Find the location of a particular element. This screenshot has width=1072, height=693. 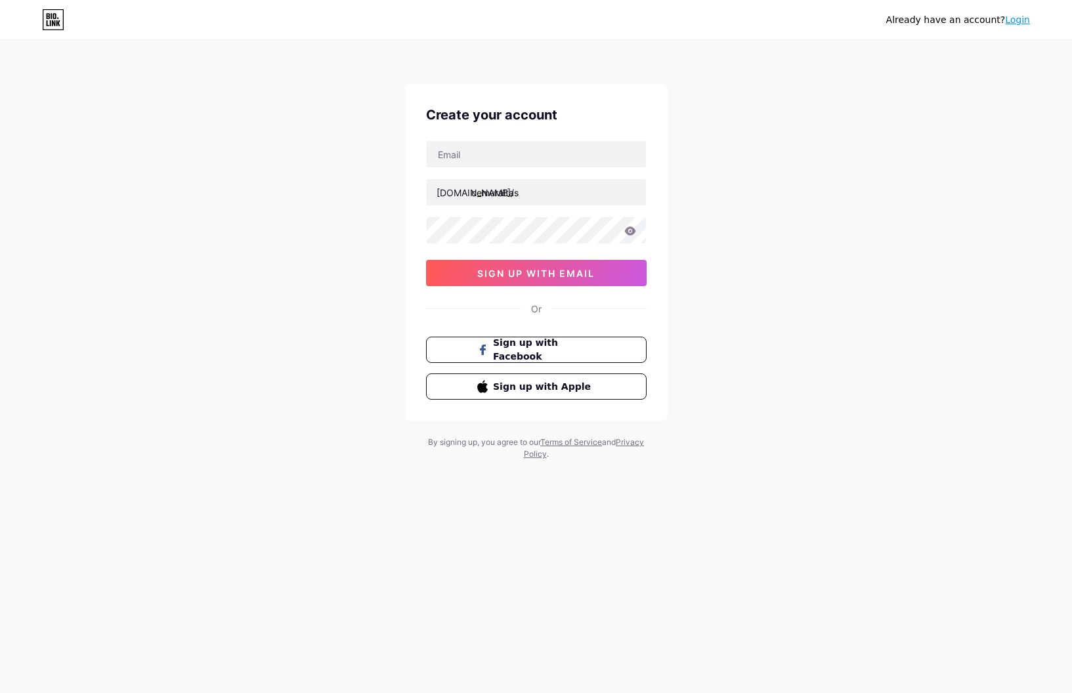

a: Sign up with Facebook is located at coordinates (536, 350).